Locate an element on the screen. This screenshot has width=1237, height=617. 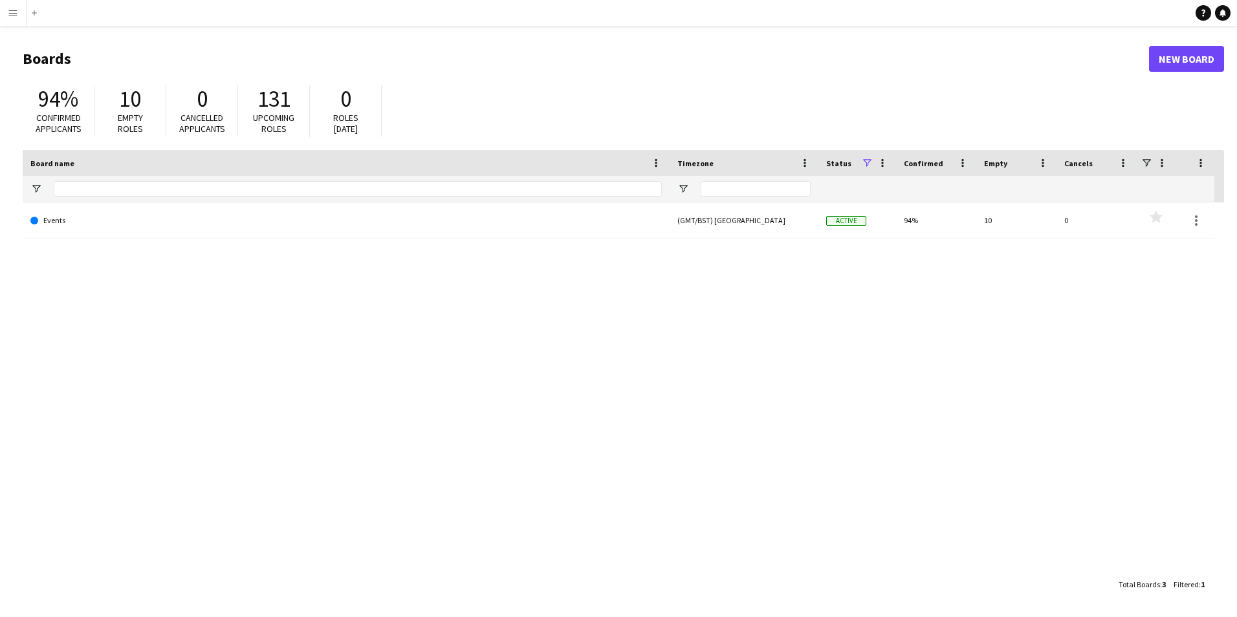
span: 131 is located at coordinates (274, 99).